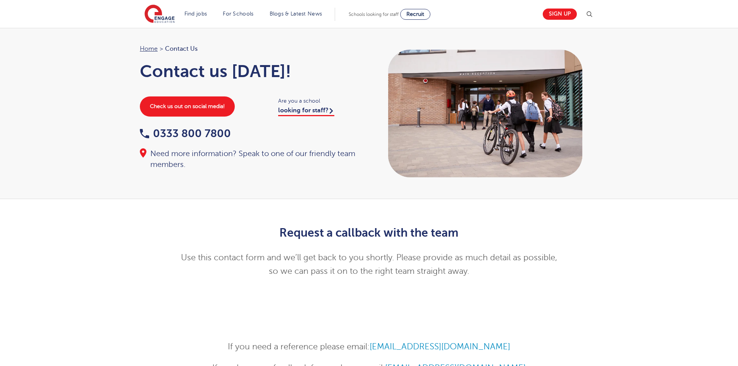 The width and height of the screenshot is (738, 366). Describe the element at coordinates (185, 133) in the screenshot. I see `a: 0333 800 7800` at that location.